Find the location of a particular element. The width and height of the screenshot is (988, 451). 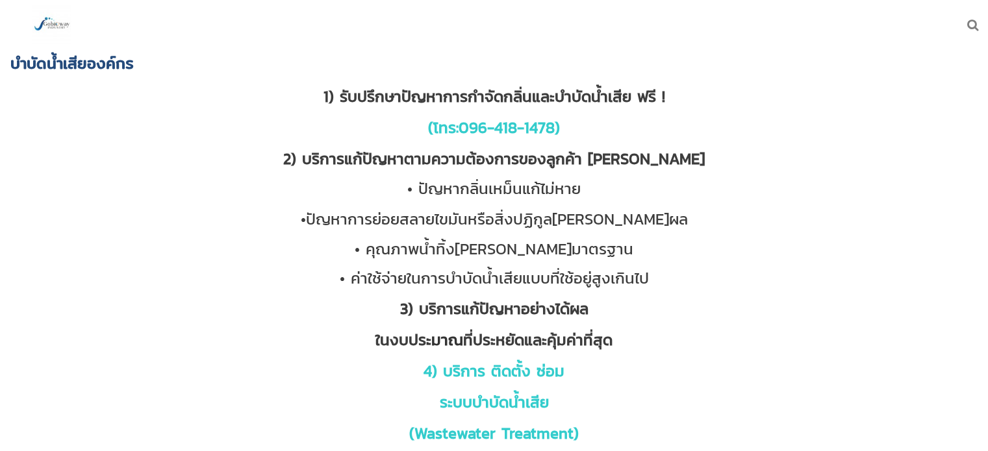

span: 3) บริการแก้ปัญหาอย่างได้ผล is located at coordinates (494, 308).